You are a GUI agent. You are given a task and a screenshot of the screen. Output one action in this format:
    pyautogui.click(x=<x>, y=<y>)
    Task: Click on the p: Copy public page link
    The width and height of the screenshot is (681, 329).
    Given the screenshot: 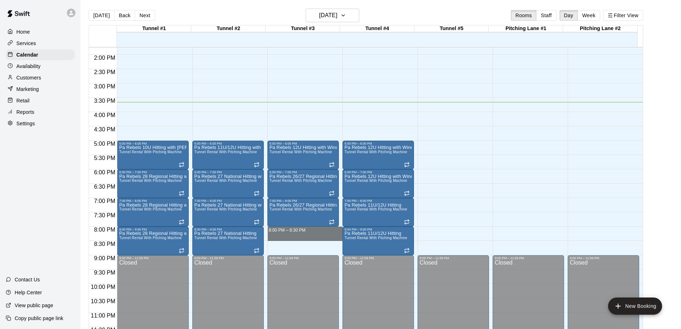 What is the action you would take?
    pyautogui.click(x=39, y=318)
    